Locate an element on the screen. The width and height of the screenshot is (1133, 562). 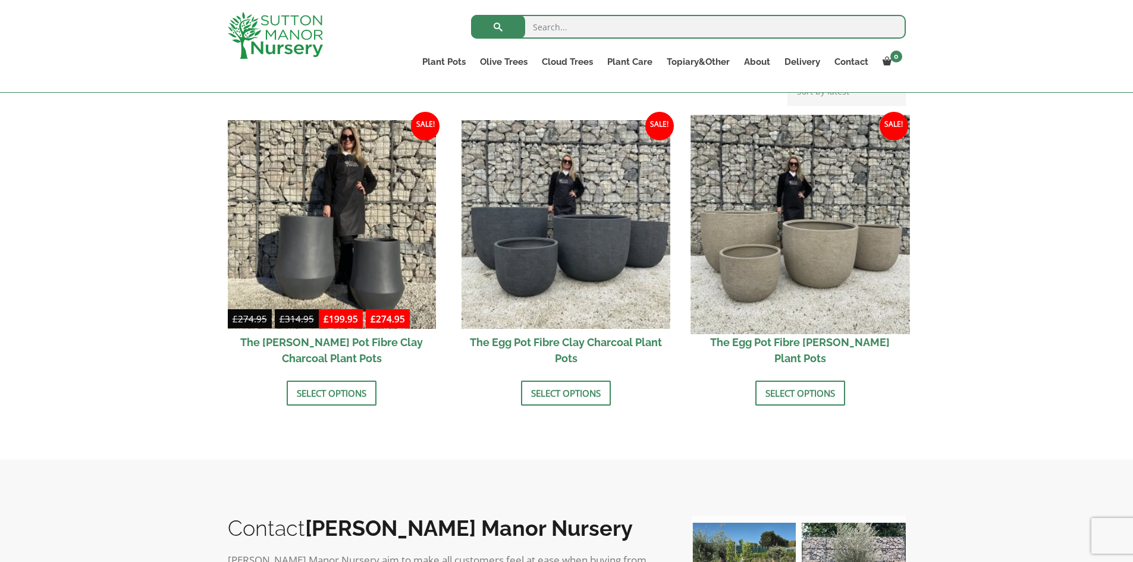
a: Plant Pots is located at coordinates (444, 62).